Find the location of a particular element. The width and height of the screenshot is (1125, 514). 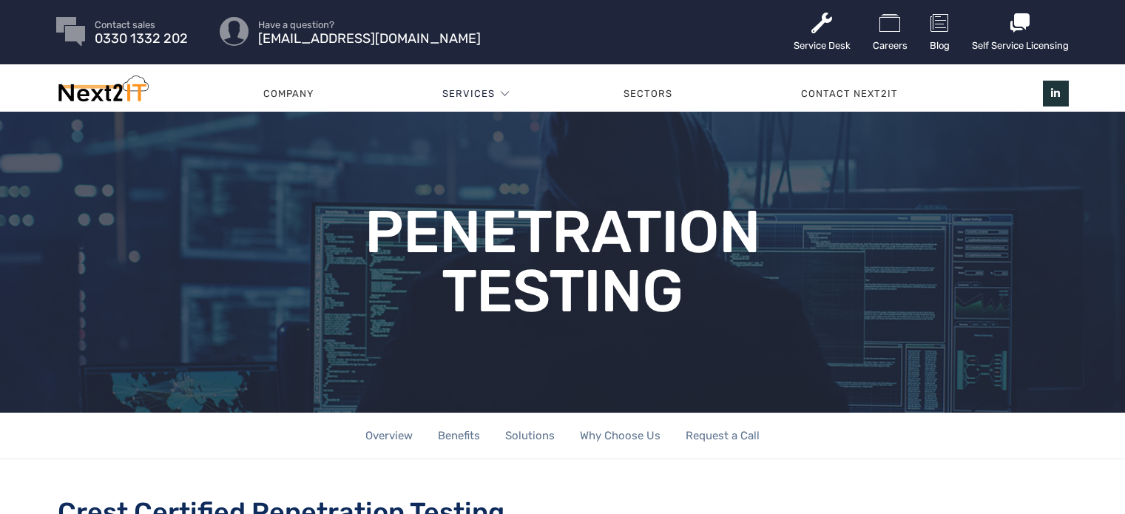

a: Contact Next2IT is located at coordinates (849, 94).